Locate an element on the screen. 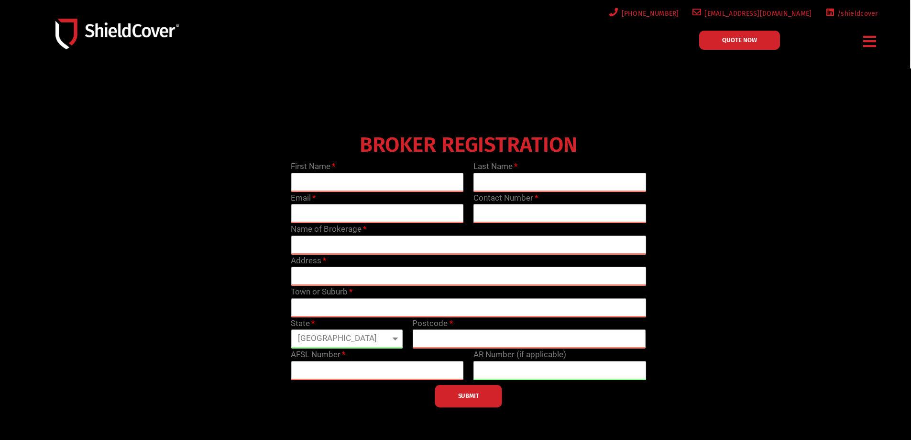 The width and height of the screenshot is (911, 440). a: QUOTE NOW is located at coordinates (739, 40).